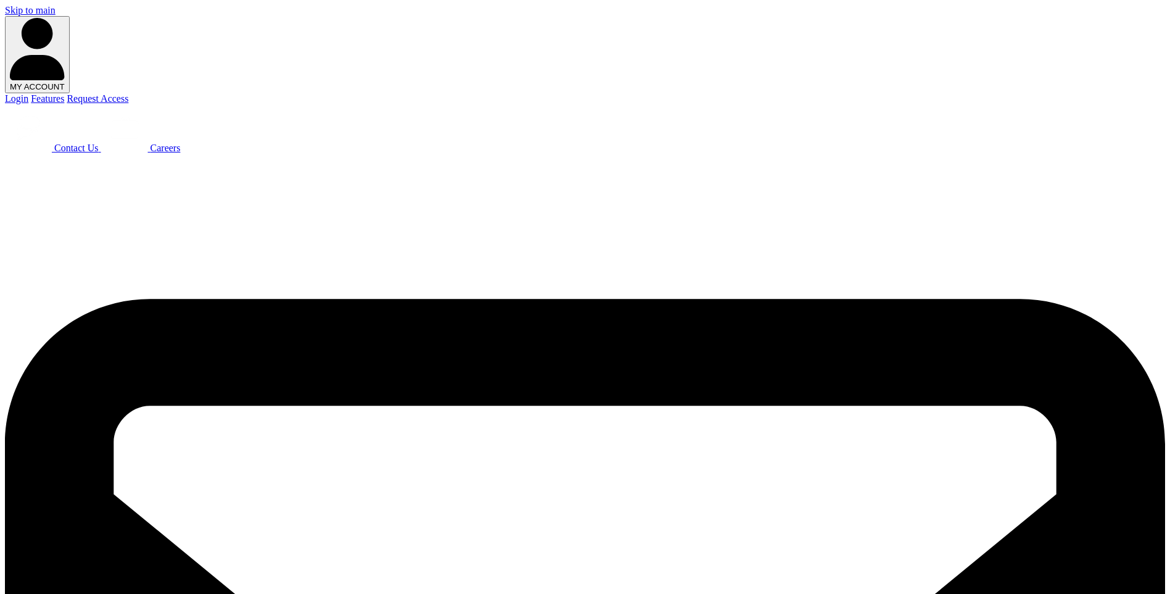 The image size is (1170, 594). What do you see at coordinates (77, 147) in the screenshot?
I see `span: Contact Us` at bounding box center [77, 147].